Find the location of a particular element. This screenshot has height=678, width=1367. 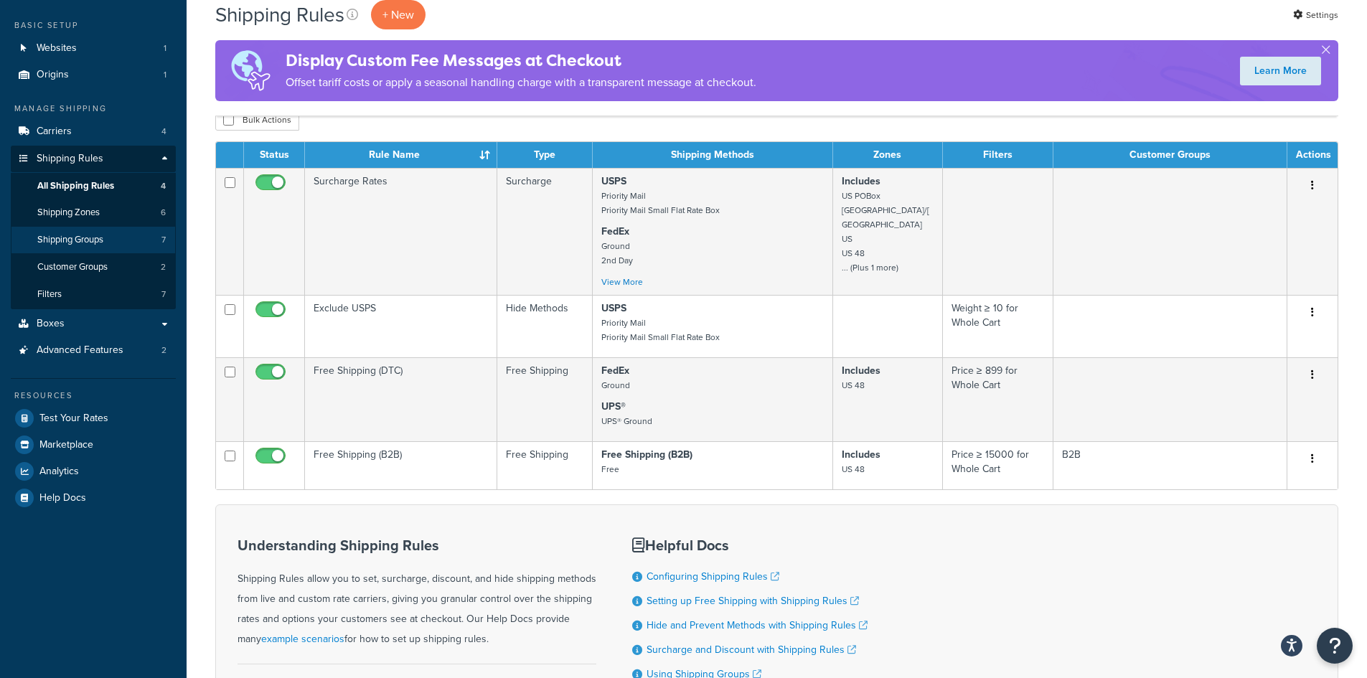

a: Analytics is located at coordinates (93, 471).